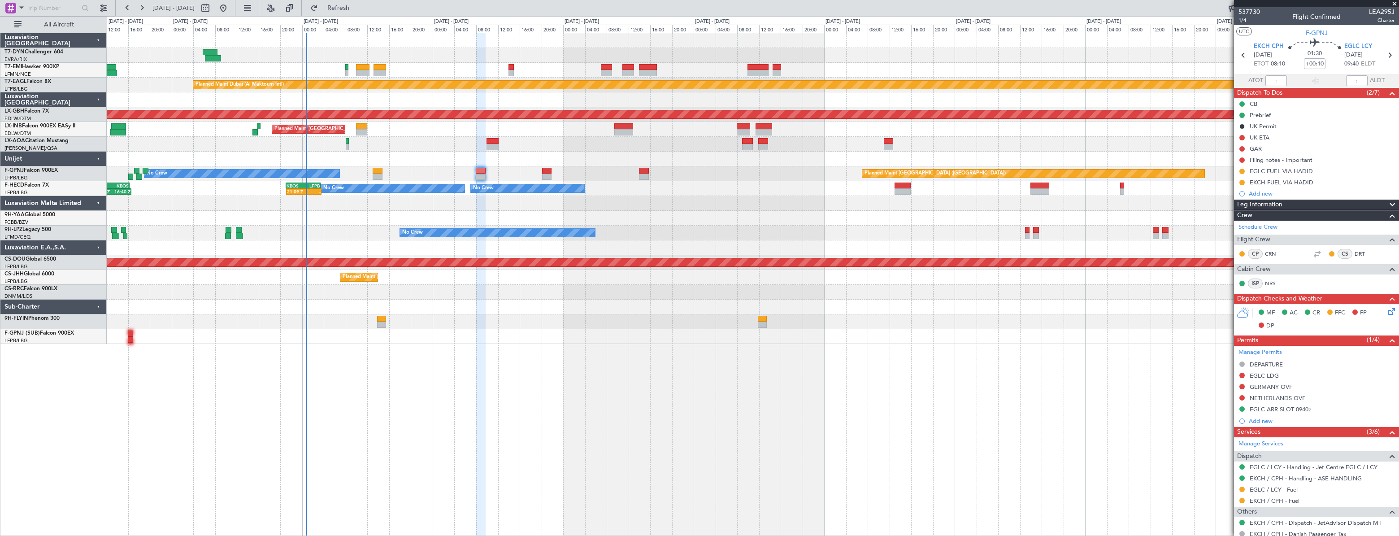 The width and height of the screenshot is (1399, 536). Describe the element at coordinates (295, 191) in the screenshot. I see `div: 21:09 Z` at that location.